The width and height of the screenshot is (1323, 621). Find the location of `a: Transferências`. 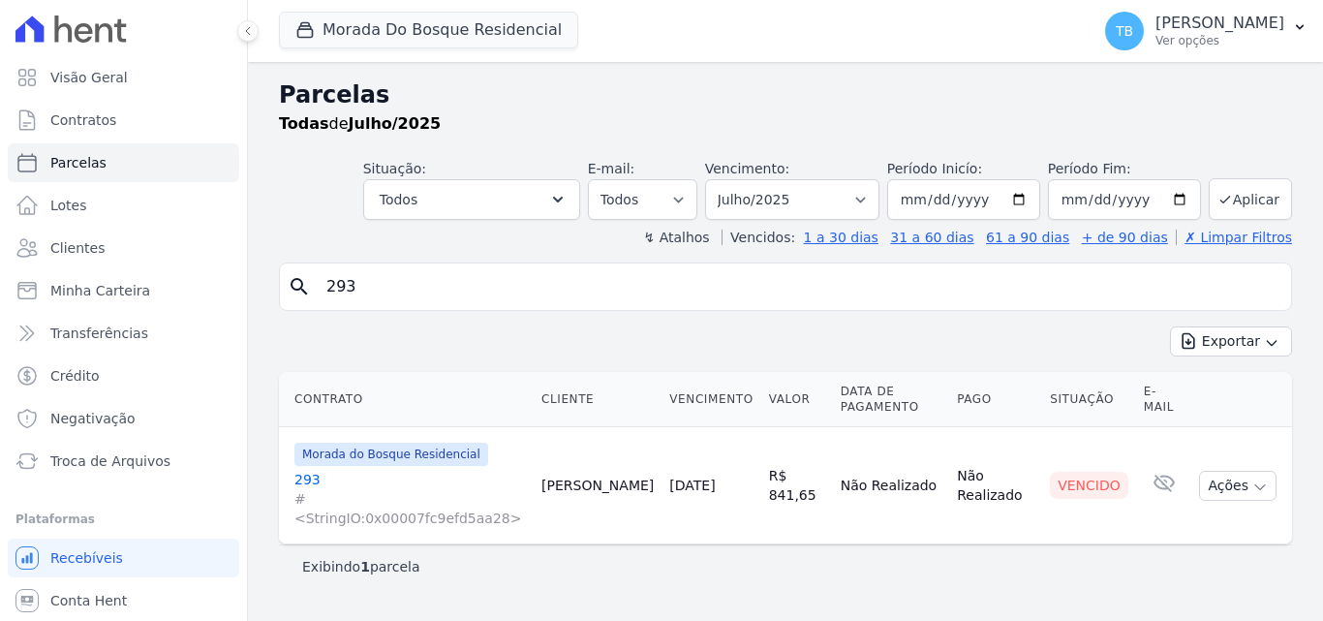

a: Transferências is located at coordinates (123, 333).